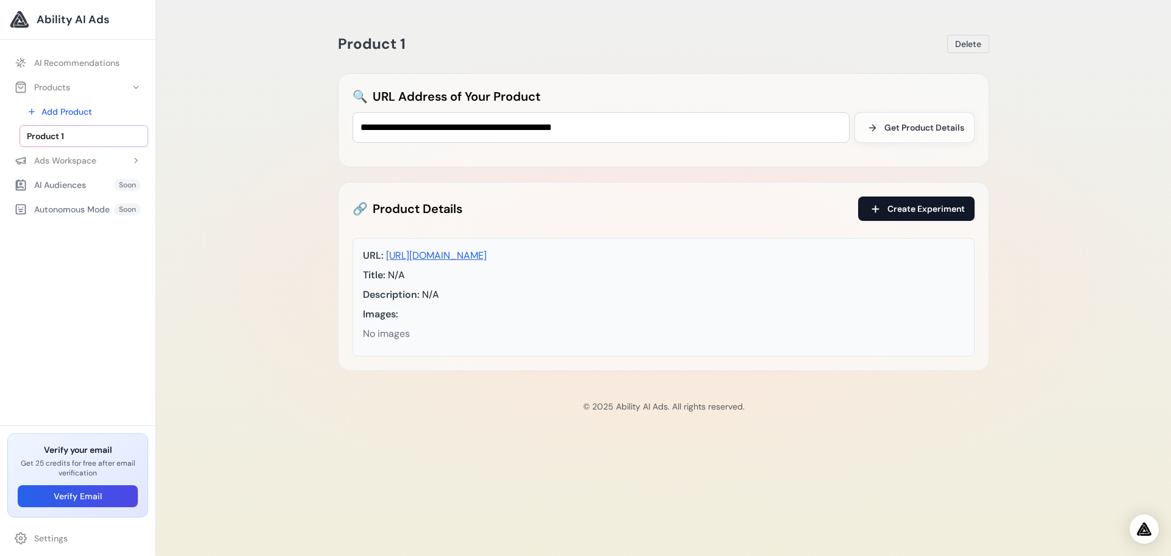  What do you see at coordinates (62, 209) in the screenshot?
I see `div: Autonomous Mode` at bounding box center [62, 209].